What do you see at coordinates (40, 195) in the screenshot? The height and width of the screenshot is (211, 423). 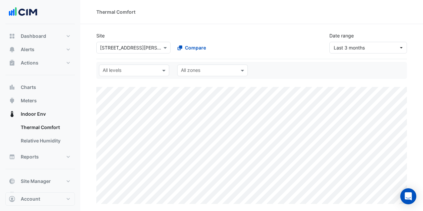 I see `button: Admin` at bounding box center [40, 195].